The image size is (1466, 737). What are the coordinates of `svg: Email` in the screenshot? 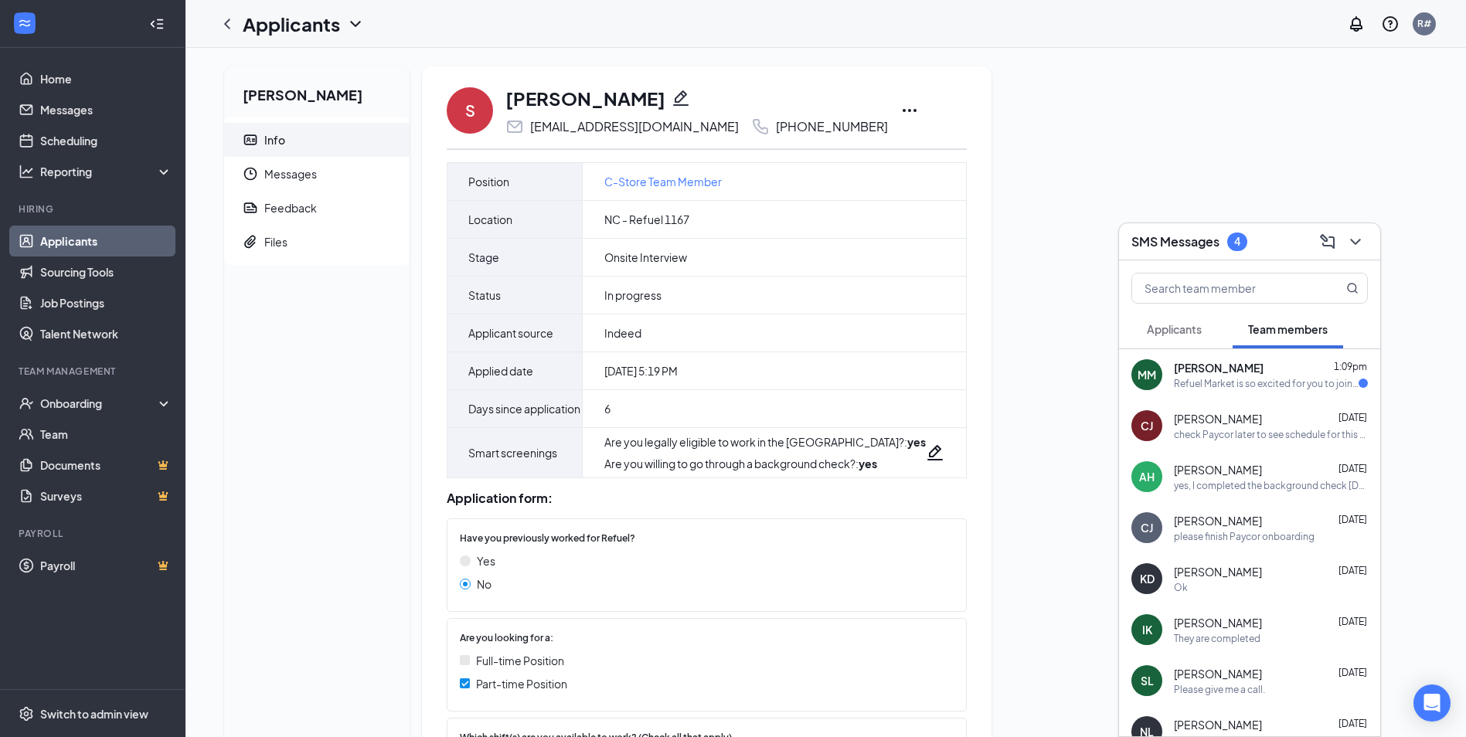 It's located at (515, 127).